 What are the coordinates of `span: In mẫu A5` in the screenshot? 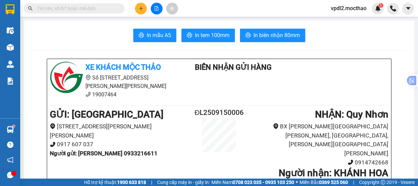 It's located at (159, 35).